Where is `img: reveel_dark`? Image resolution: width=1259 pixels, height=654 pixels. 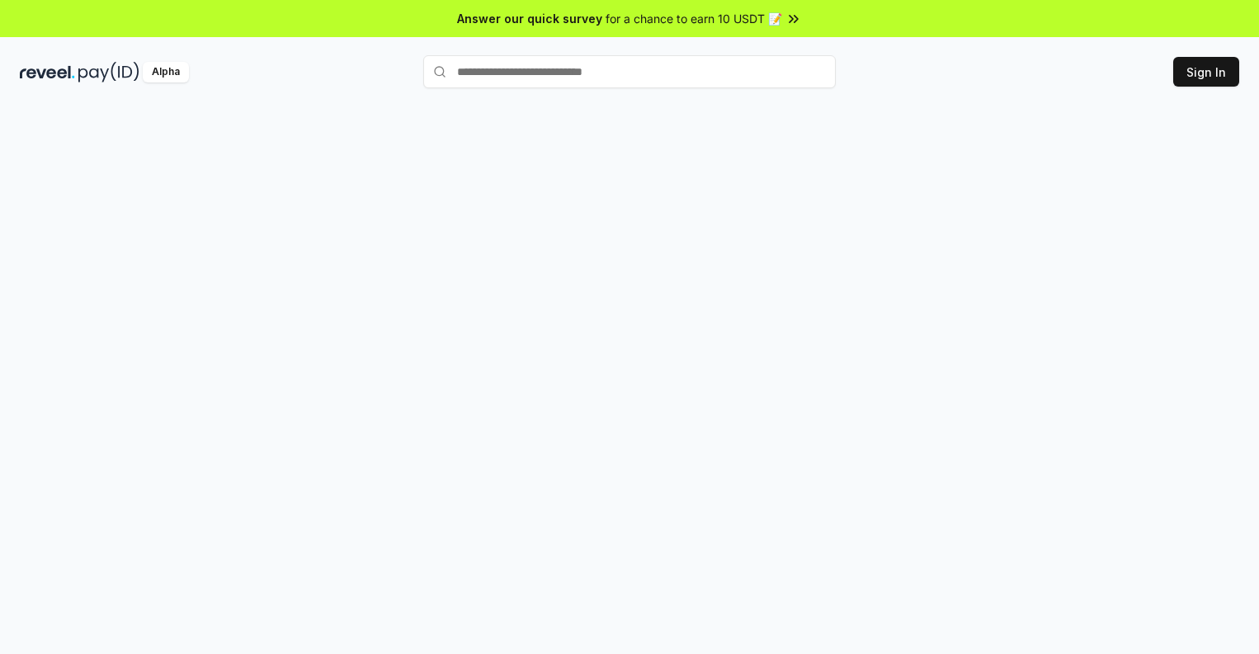 img: reveel_dark is located at coordinates (47, 72).